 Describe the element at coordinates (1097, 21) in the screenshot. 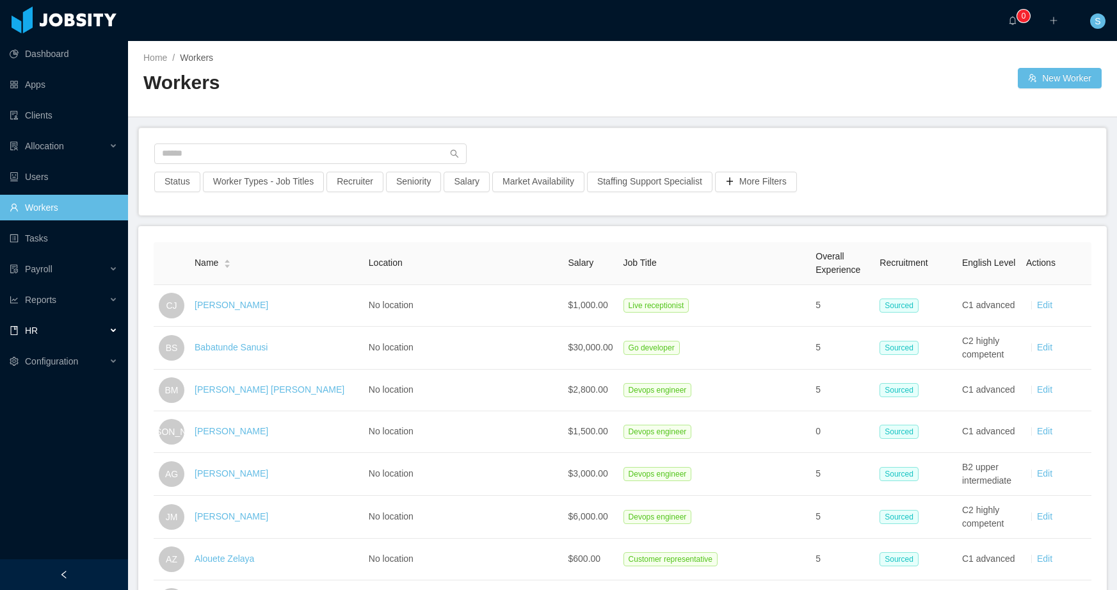

I see `span: S` at that location.